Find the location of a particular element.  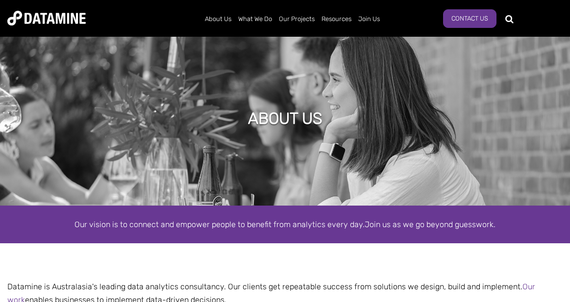

h1: ABOUT US is located at coordinates (285, 119).